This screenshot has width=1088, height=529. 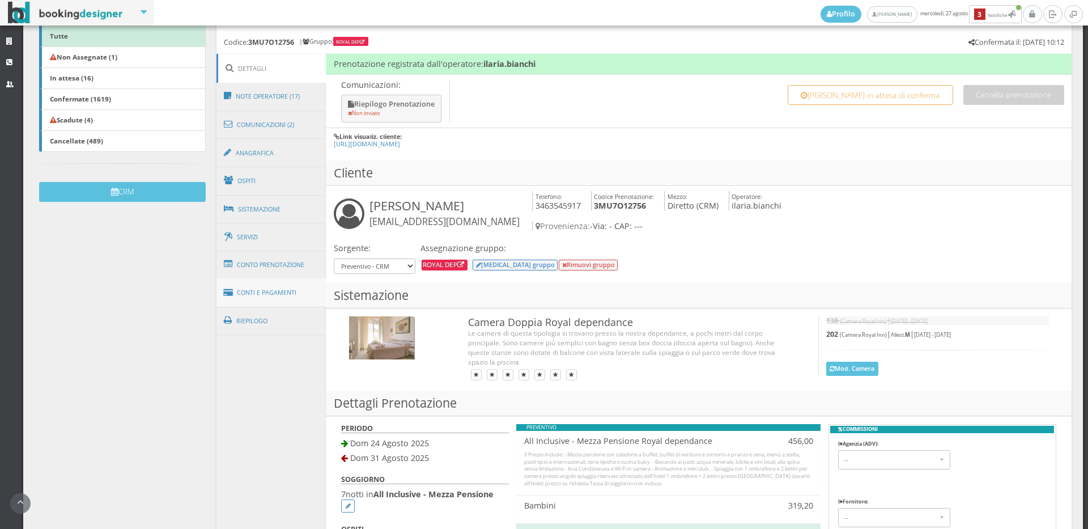 I want to click on h4: Prenotazione registrata dall'operatore:, so click(x=699, y=64).